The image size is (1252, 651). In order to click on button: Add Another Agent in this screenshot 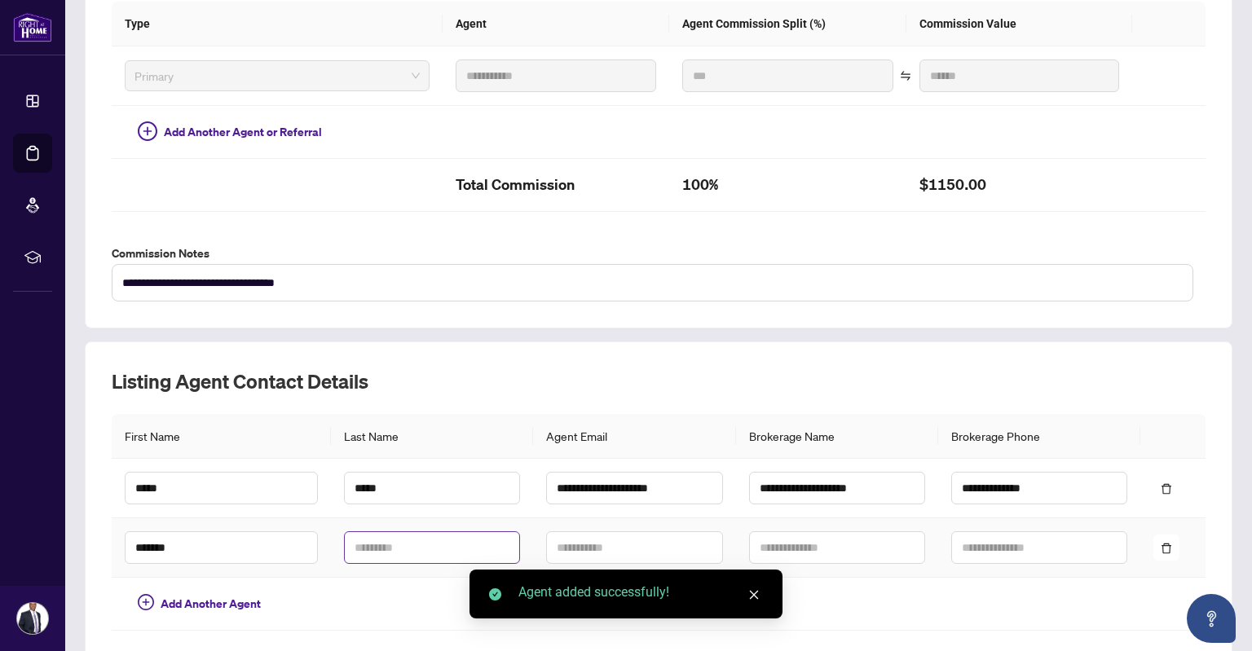, I will do `click(199, 604)`.